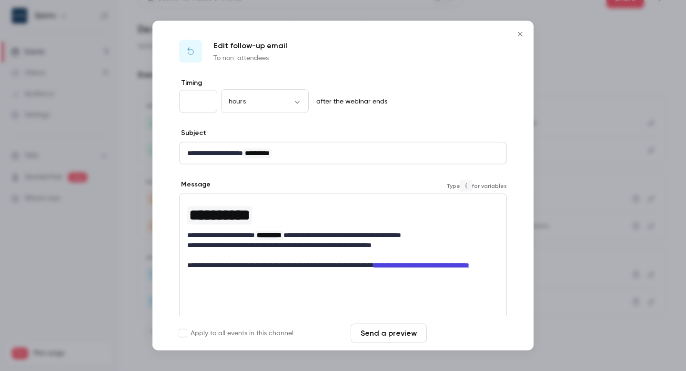 Image resolution: width=686 pixels, height=371 pixels. I want to click on p: after the webinar ends, so click(350, 101).